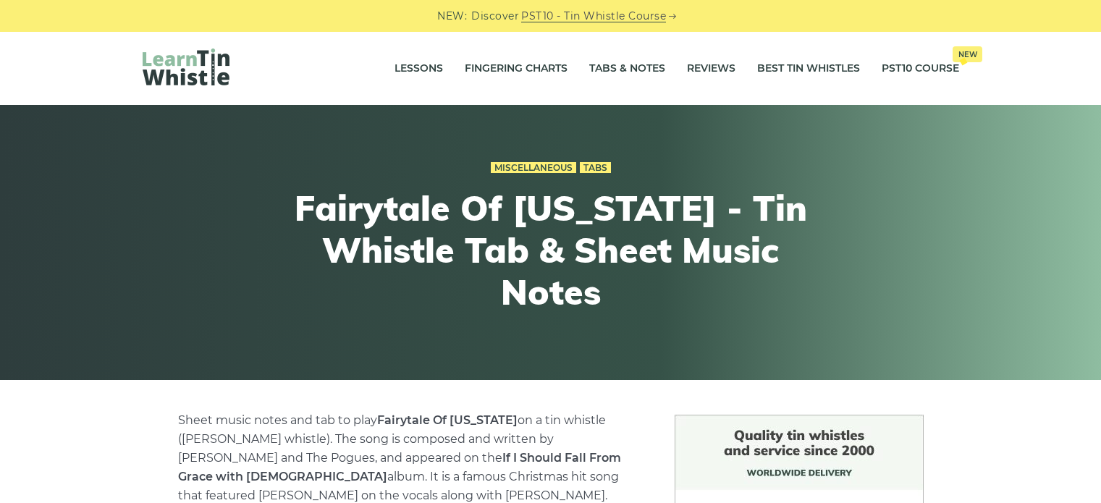 This screenshot has width=1101, height=503. I want to click on a: PST10 CourseNew, so click(920, 69).